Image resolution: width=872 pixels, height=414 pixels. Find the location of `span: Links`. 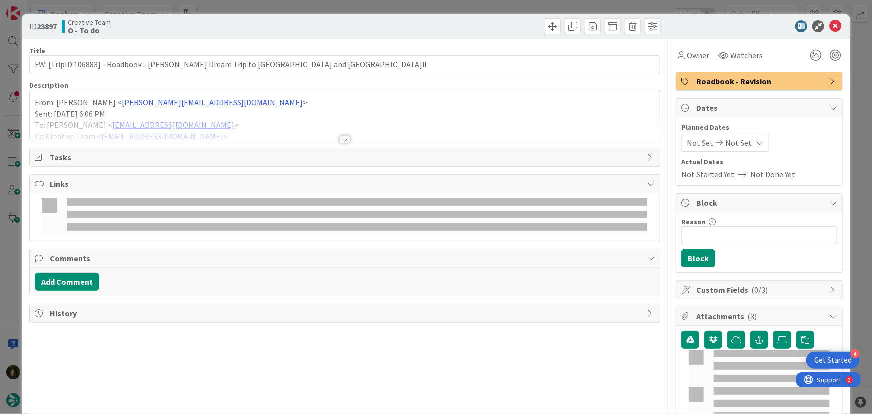

span: Links is located at coordinates (346, 184).